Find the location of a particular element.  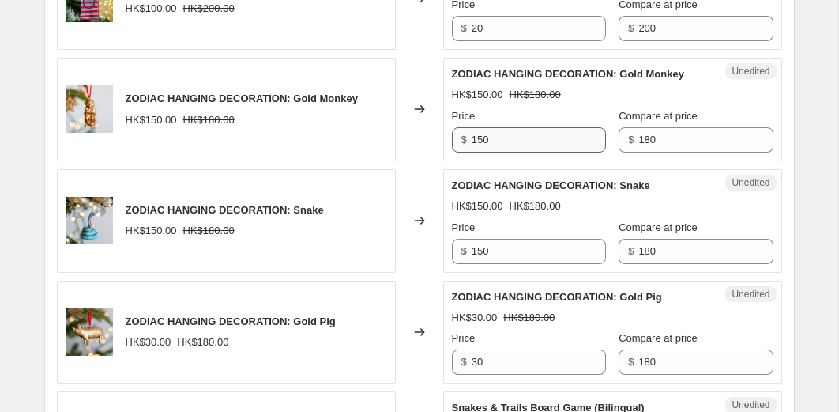

strike: HK$200.00 is located at coordinates (209, 9).